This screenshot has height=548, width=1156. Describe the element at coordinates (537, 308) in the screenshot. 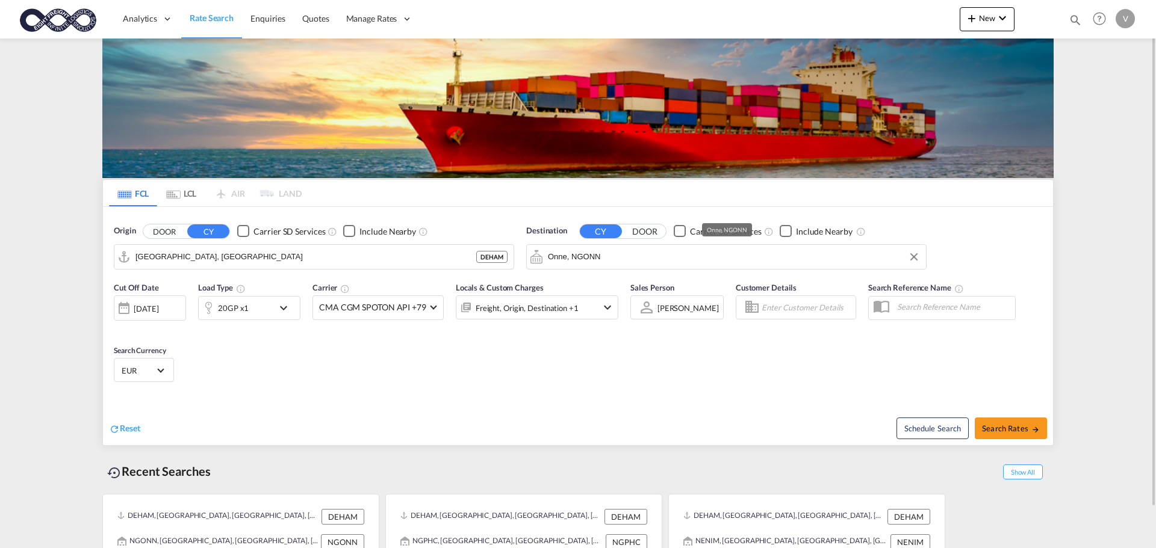

I see `div: Freight Origin Destination Factory Stuffingicon-chevron-down` at that location.